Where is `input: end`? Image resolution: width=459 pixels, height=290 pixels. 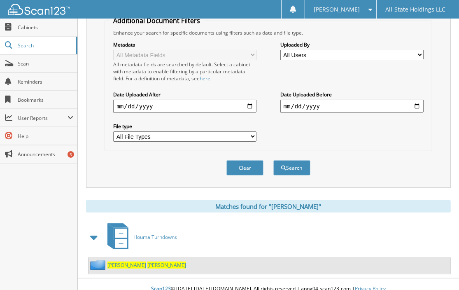 input: end is located at coordinates (352, 106).